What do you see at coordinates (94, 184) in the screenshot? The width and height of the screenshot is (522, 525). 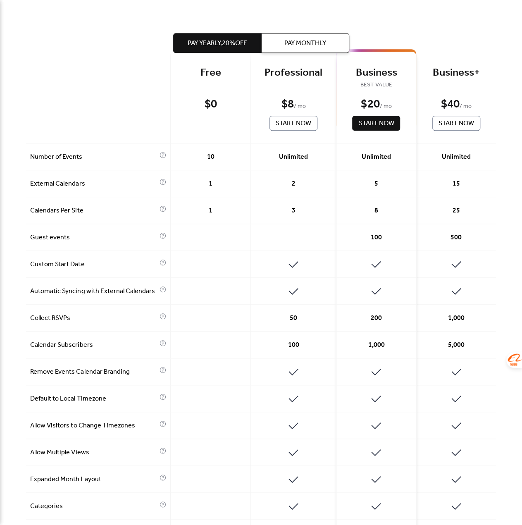 I see `span: External Calendars` at bounding box center [94, 184].